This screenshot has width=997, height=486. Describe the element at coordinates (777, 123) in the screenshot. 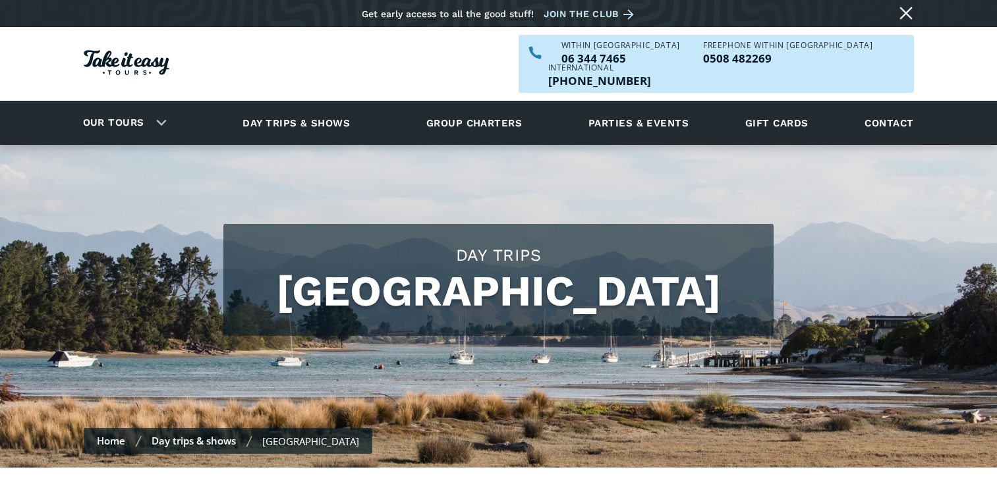

I see `a: Gift cards` at that location.